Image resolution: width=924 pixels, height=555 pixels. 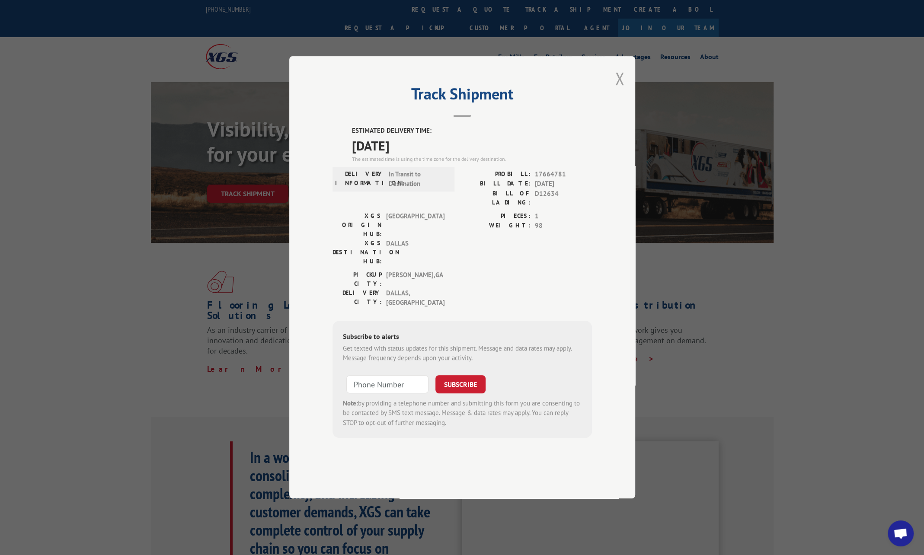 What do you see at coordinates (359, 179) in the screenshot?
I see `label: DELIVERY INFORMATION:` at bounding box center [359, 179].